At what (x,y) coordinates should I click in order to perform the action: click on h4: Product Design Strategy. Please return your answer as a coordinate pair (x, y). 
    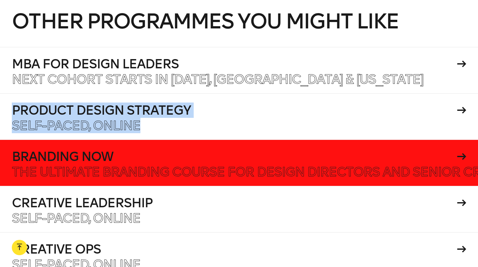
    Looking at the image, I should click on (233, 110).